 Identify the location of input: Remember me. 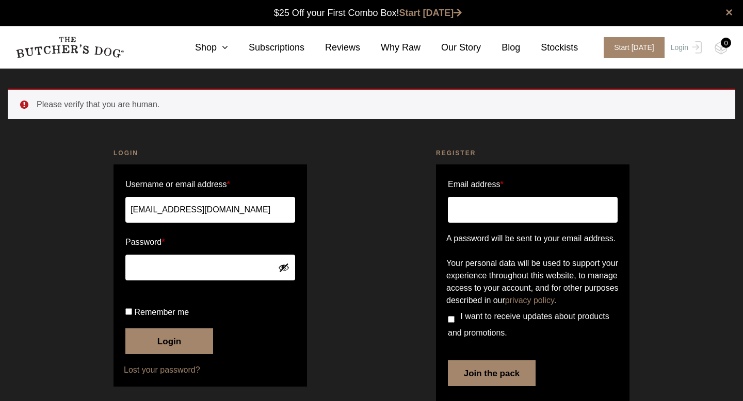
(128, 312).